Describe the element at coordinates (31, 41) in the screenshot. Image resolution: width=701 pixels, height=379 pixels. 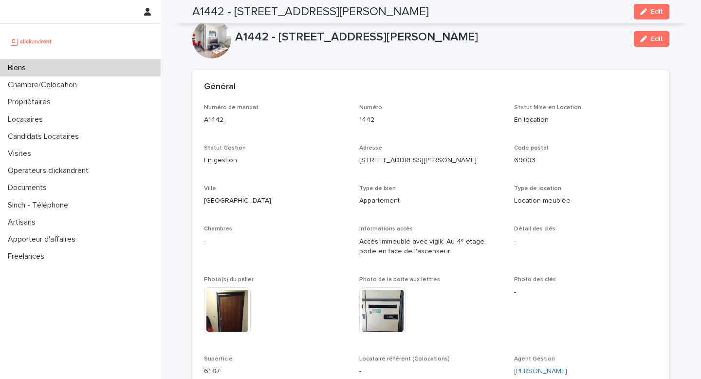
I see `img: UCB0brd3T0yccxBKYDjQ` at that location.